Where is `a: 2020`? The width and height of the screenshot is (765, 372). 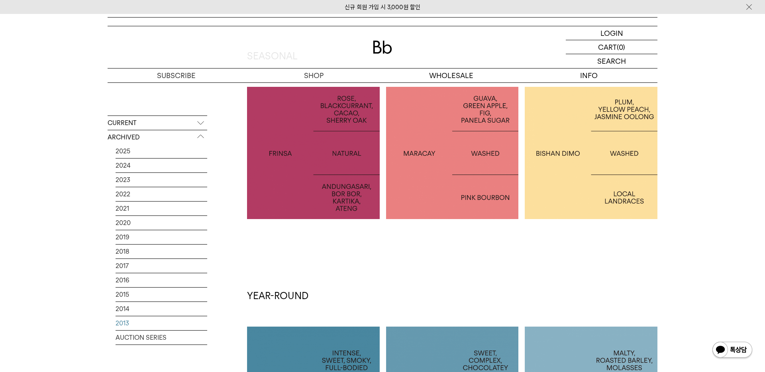 a: 2020 is located at coordinates (161, 223).